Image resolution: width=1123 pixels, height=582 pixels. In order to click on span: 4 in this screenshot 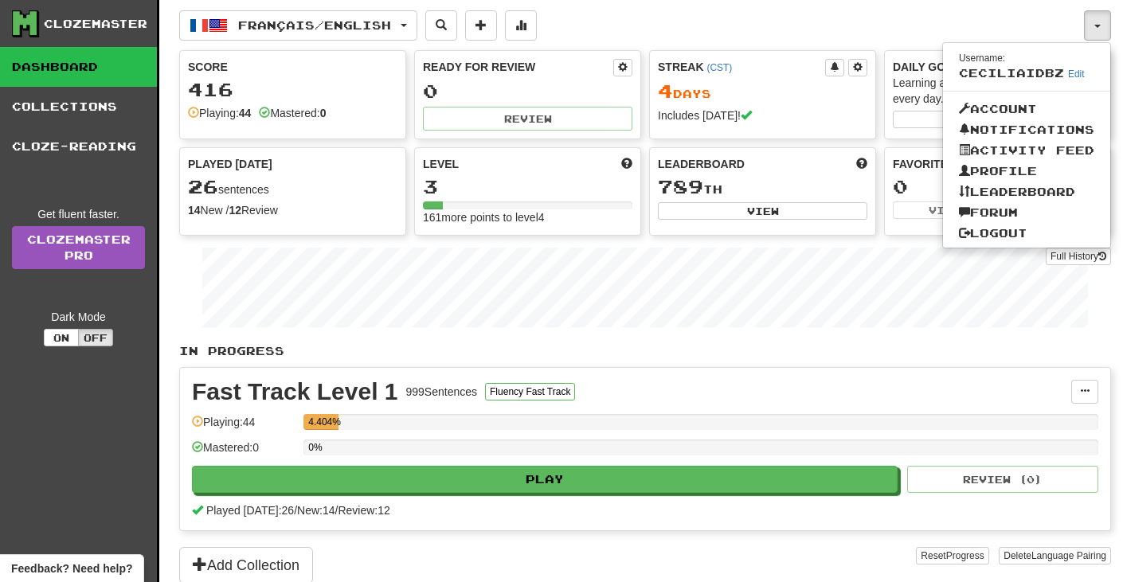, I will do `click(665, 91)`.